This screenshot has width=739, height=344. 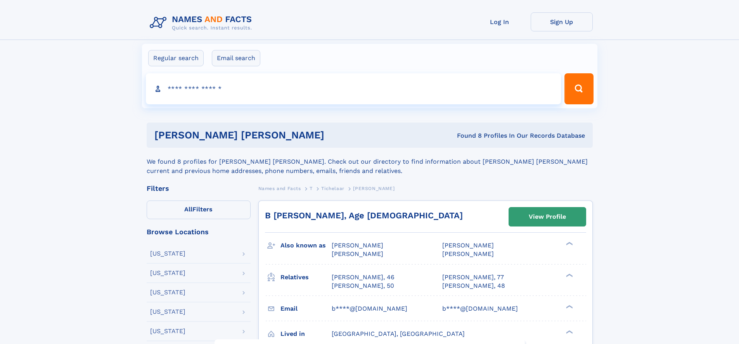 I want to click on a: Tichelaar, so click(x=333, y=188).